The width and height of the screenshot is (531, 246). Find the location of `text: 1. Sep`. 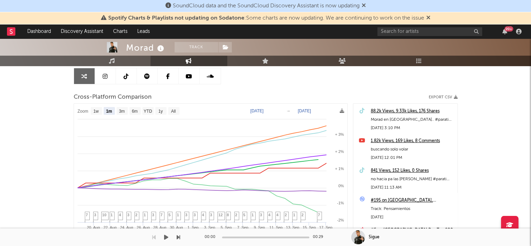

text: 1. Sep is located at coordinates (193, 227).